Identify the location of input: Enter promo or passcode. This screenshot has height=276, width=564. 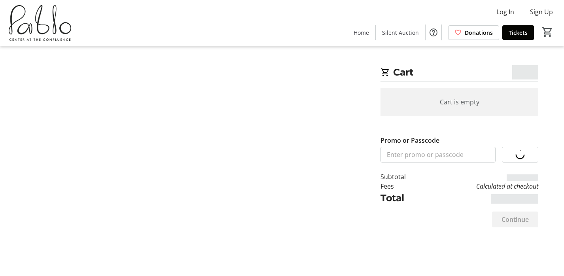
(438, 155).